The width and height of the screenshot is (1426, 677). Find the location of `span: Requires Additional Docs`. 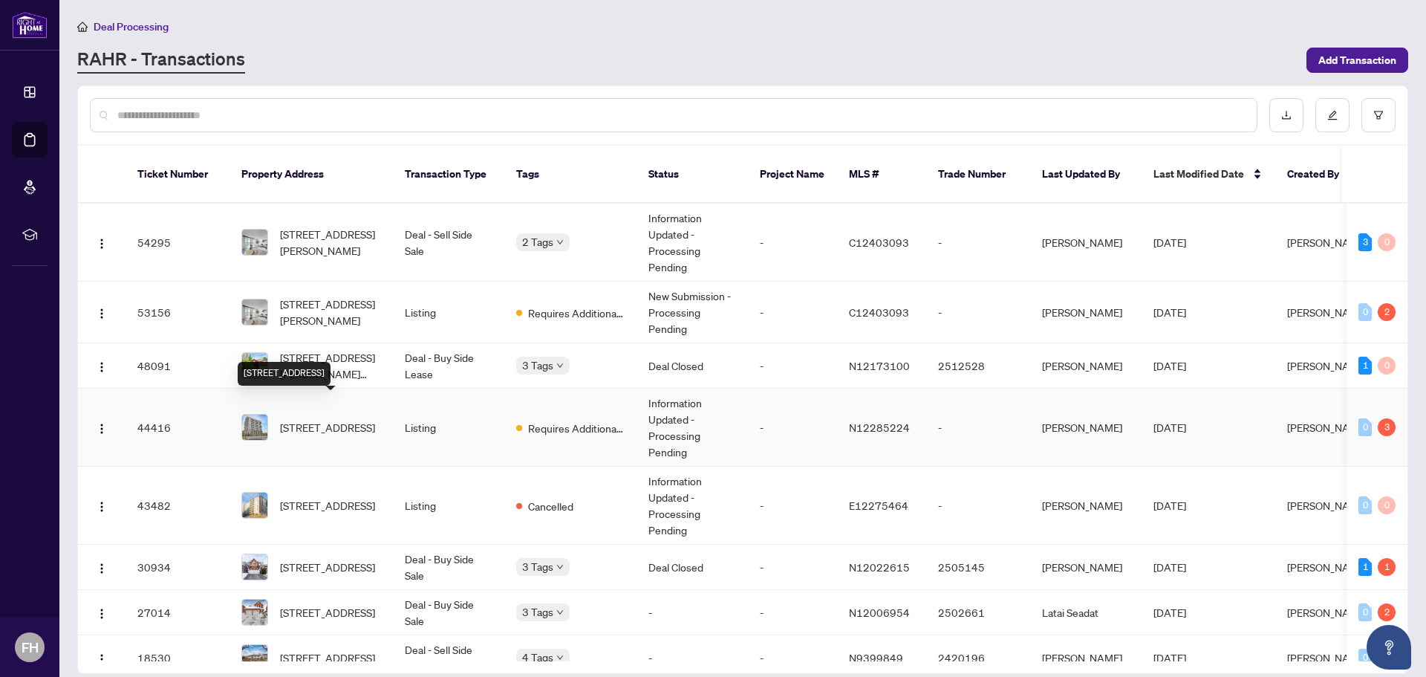

span: Requires Additional Docs is located at coordinates (576, 313).